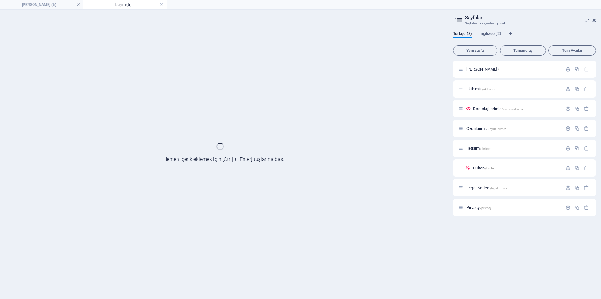  What do you see at coordinates (517, 168) in the screenshot?
I see `div: Bülten/bulten` at bounding box center [517, 168].